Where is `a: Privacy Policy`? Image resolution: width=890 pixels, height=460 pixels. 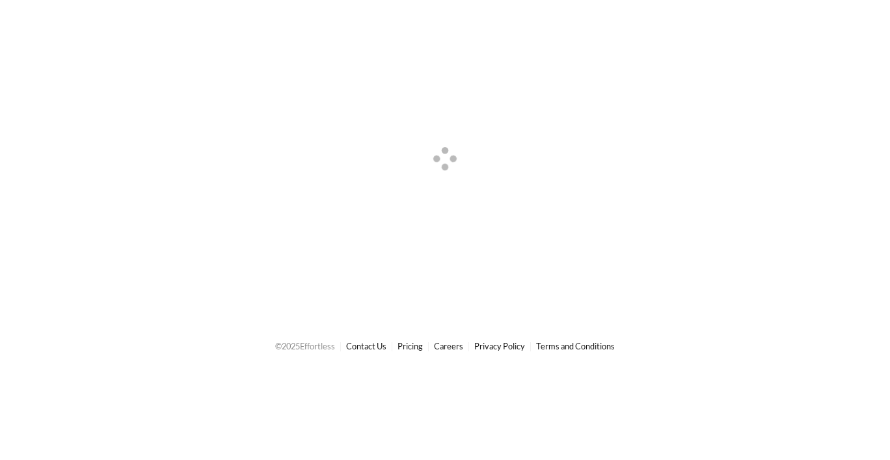
a: Privacy Policy is located at coordinates (500, 346).